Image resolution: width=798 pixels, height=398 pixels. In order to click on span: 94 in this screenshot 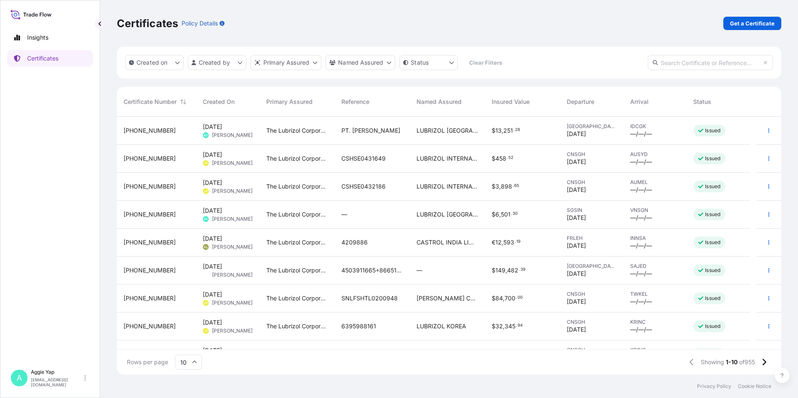, I will do `click(520, 325)`.